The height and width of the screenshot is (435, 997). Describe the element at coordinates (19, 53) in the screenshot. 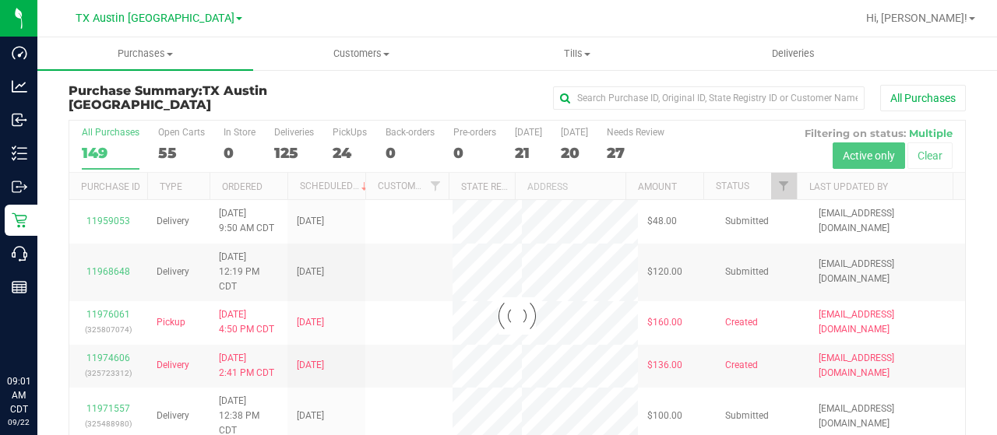

I see `inline-svg: Dashboard` at that location.